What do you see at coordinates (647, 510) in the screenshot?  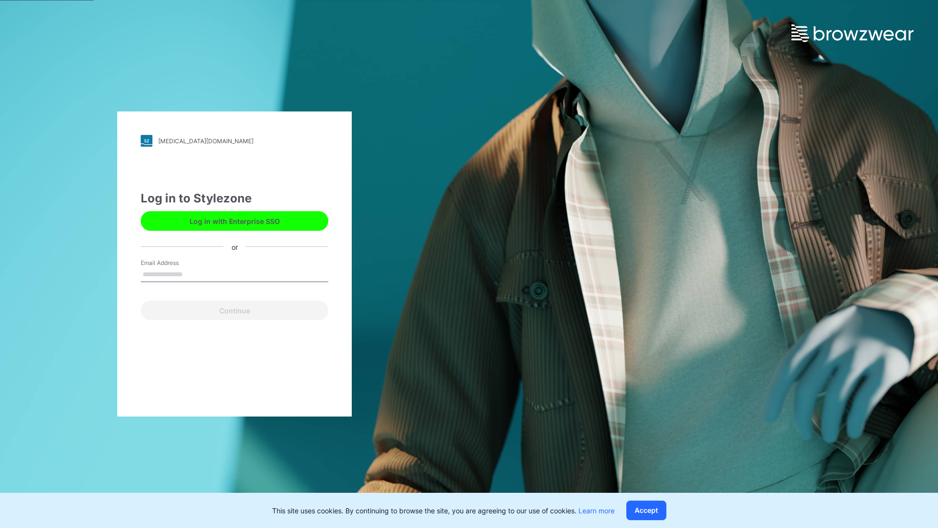 I see `button: Accept` at bounding box center [647, 510].